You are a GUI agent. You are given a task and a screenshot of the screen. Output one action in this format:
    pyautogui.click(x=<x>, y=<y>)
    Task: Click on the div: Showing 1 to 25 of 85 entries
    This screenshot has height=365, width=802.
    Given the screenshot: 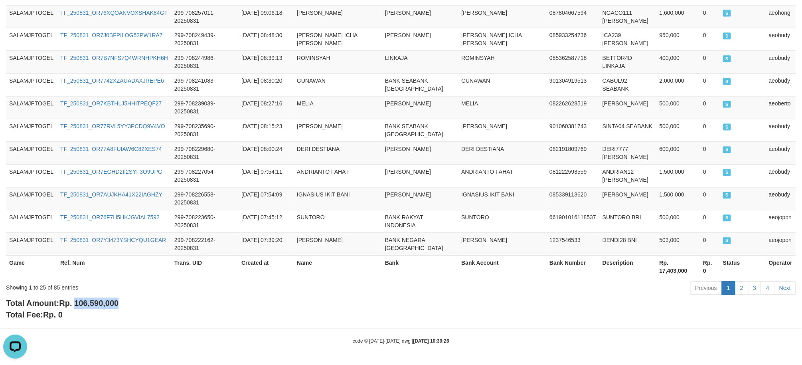 What is the action you would take?
    pyautogui.click(x=167, y=286)
    